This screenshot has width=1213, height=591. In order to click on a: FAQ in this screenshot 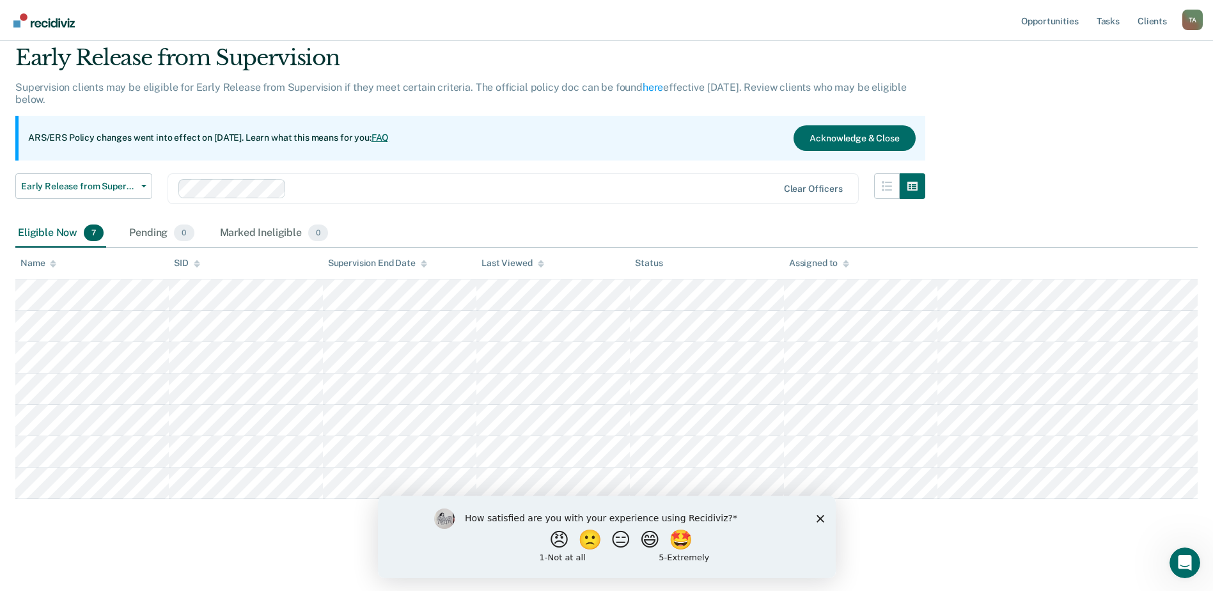, I will do `click(381, 138)`.